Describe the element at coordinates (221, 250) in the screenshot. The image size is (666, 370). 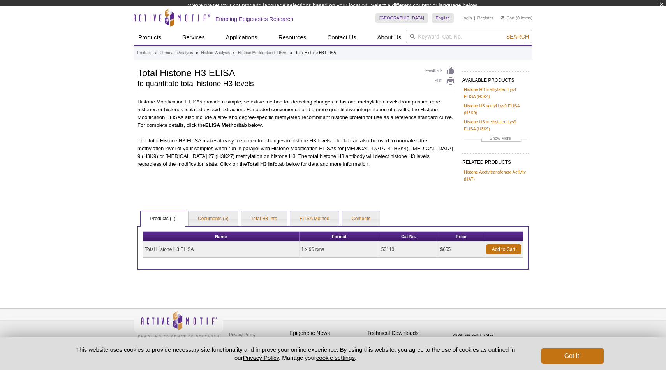
I see `td: Total Histone H3 ELISA` at that location.